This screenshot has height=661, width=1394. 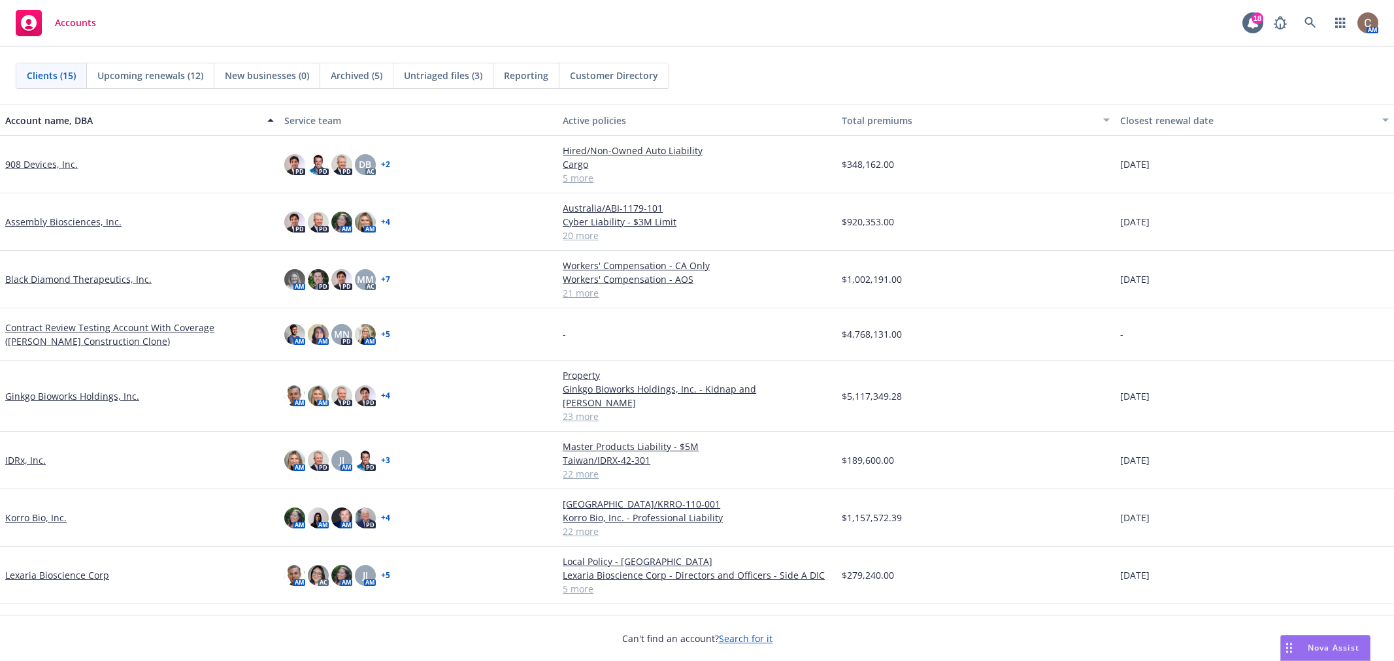 What do you see at coordinates (1341, 23) in the screenshot?
I see `a: Switch app` at bounding box center [1341, 23].